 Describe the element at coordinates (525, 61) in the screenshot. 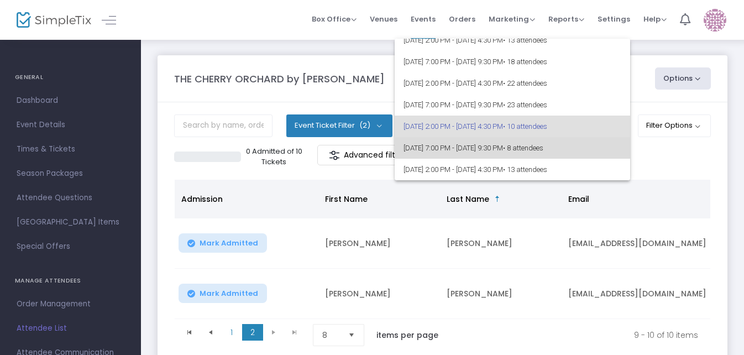

I see `span: • 18 attendees` at that location.